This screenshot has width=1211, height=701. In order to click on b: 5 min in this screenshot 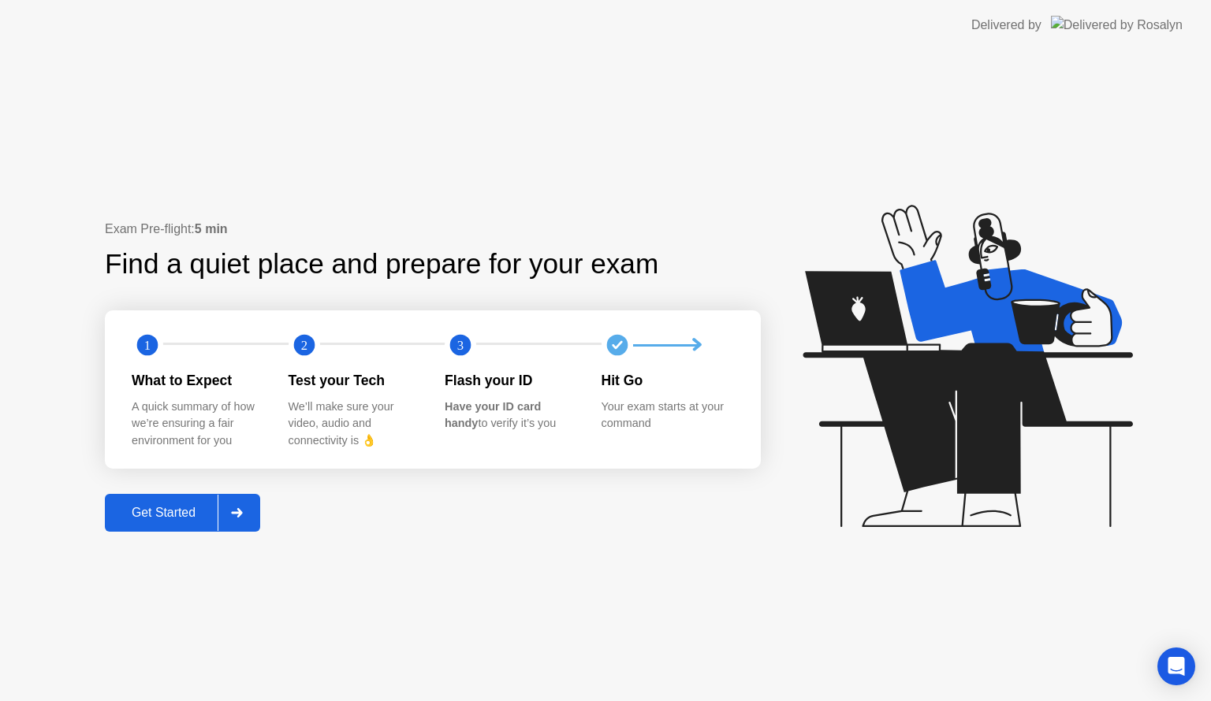, I will do `click(211, 229)`.